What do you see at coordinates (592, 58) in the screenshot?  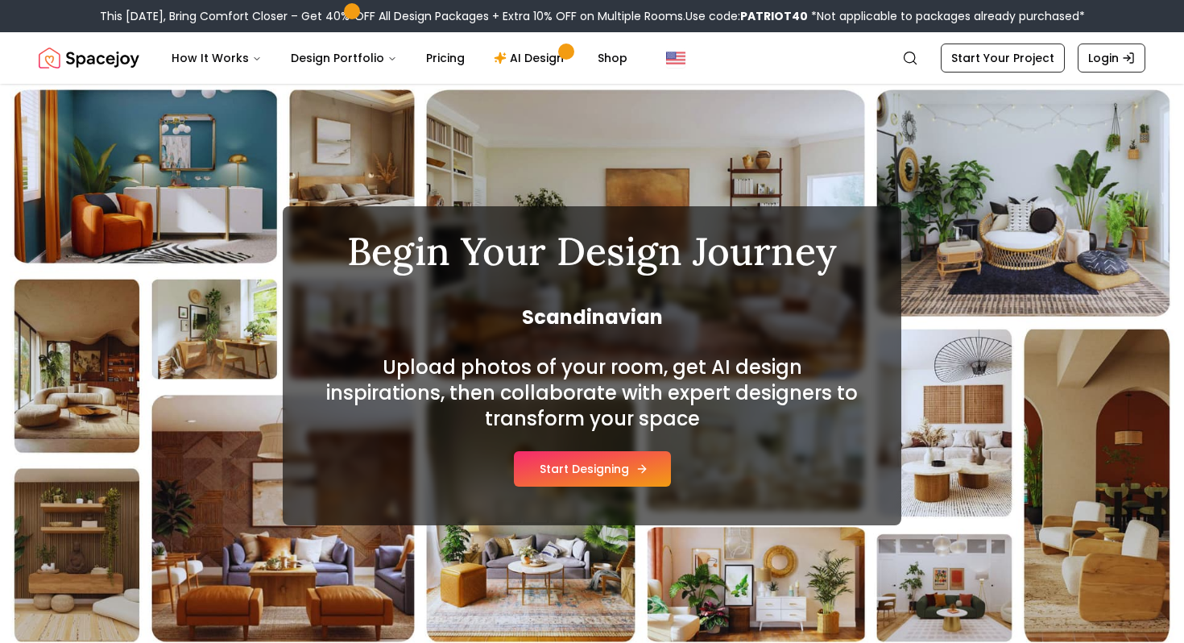 I see `nav: Global` at bounding box center [592, 58].